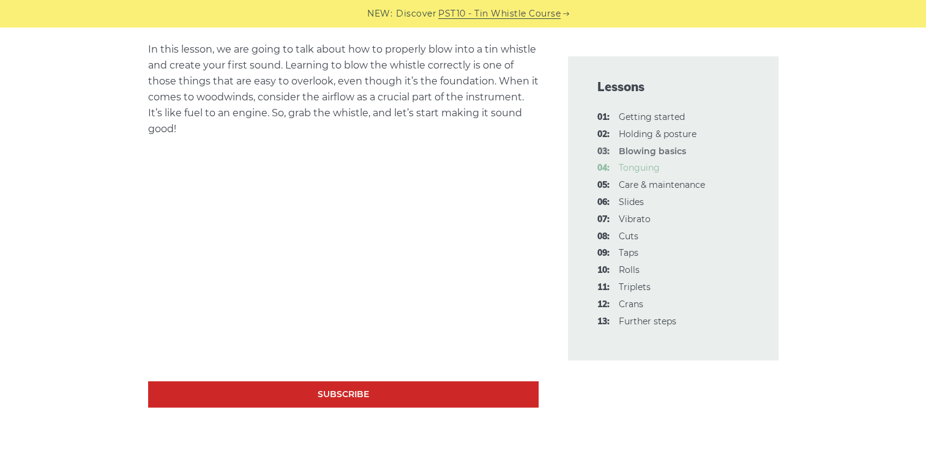 The height and width of the screenshot is (462, 926). I want to click on a: Subscribe, so click(343, 394).